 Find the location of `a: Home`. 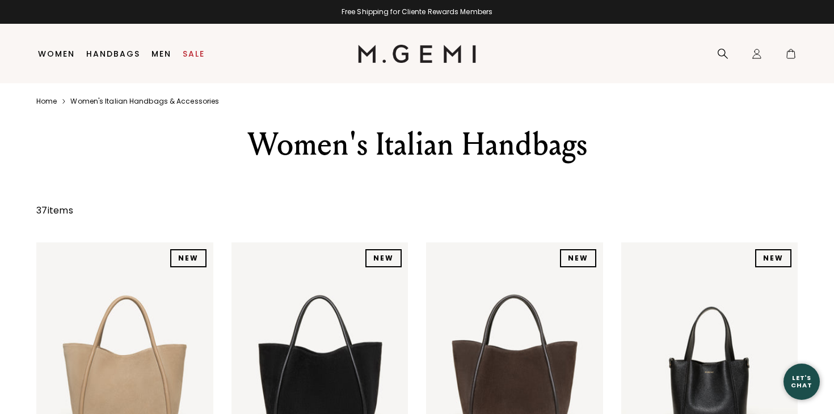

a: Home is located at coordinates (46, 101).